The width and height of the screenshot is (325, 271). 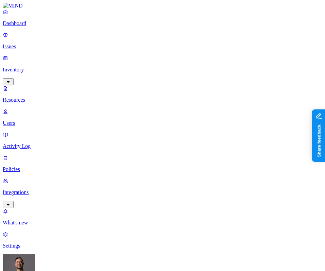 I want to click on p: Settings, so click(x=162, y=246).